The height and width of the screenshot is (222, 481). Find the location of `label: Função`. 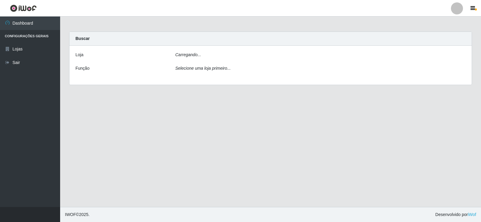

label: Função is located at coordinates (82, 68).